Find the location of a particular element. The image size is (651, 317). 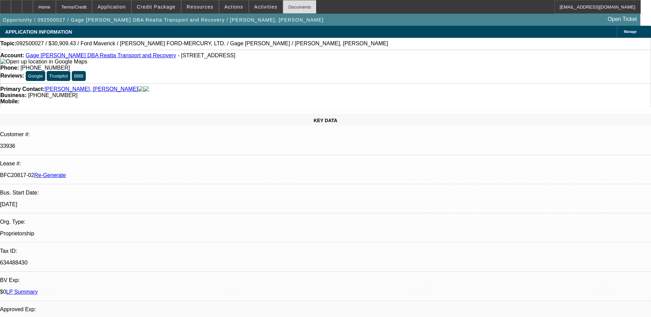

strong: Reviews: is located at coordinates (12, 76).